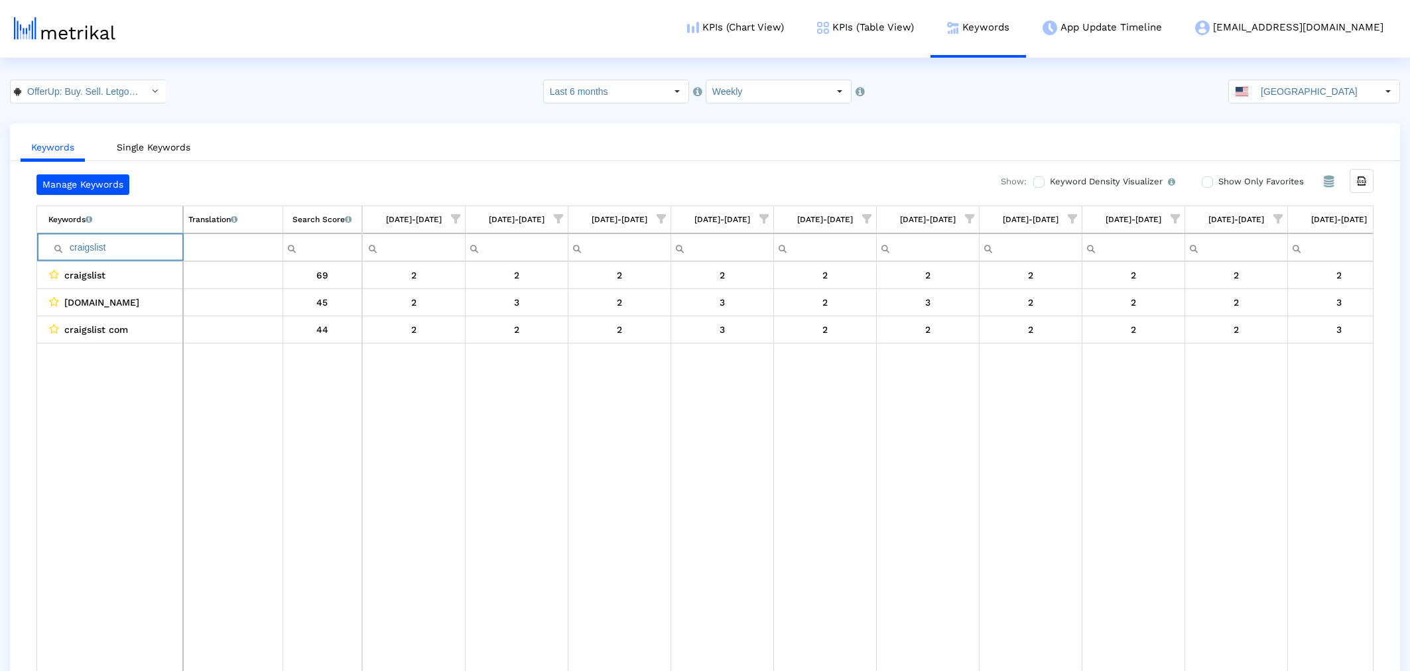 The image size is (1410, 671). I want to click on img: kpi-chart-menu-icon.png, so click(693, 27).